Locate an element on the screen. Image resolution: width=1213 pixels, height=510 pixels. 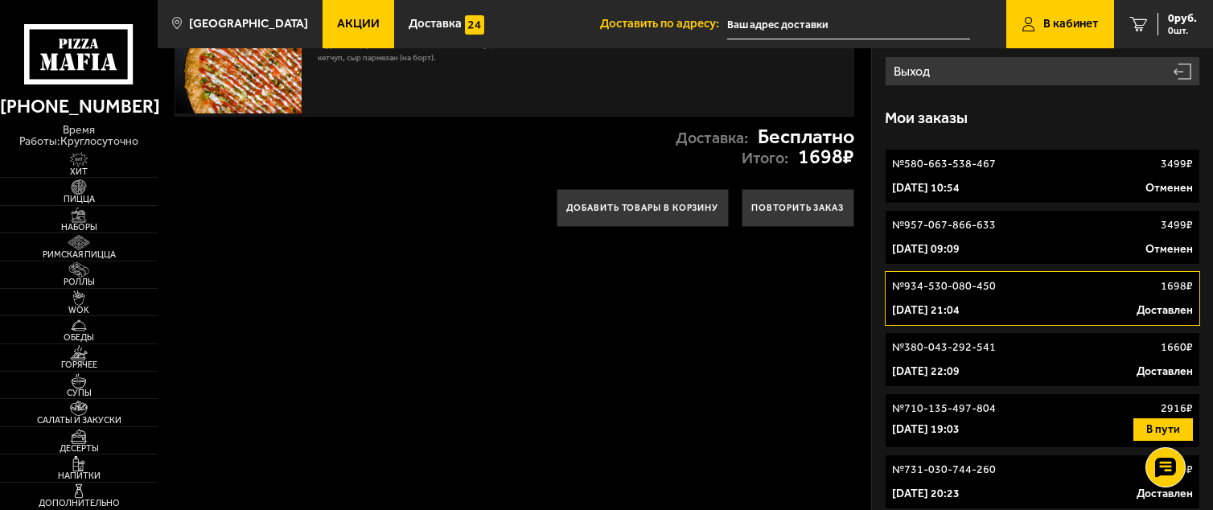
p: № 934-530-080-450 is located at coordinates (944, 286).